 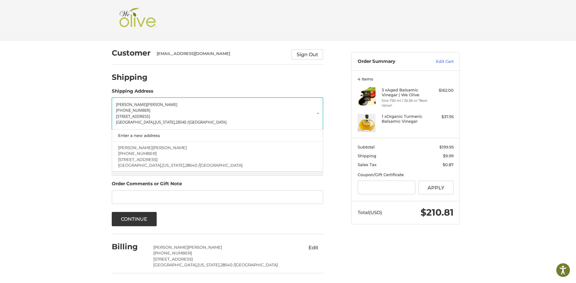 What do you see at coordinates (405, 92) in the screenshot?
I see `h4: 3 x Aged Balsamic Vinegar | We Olive` at bounding box center [405, 92].